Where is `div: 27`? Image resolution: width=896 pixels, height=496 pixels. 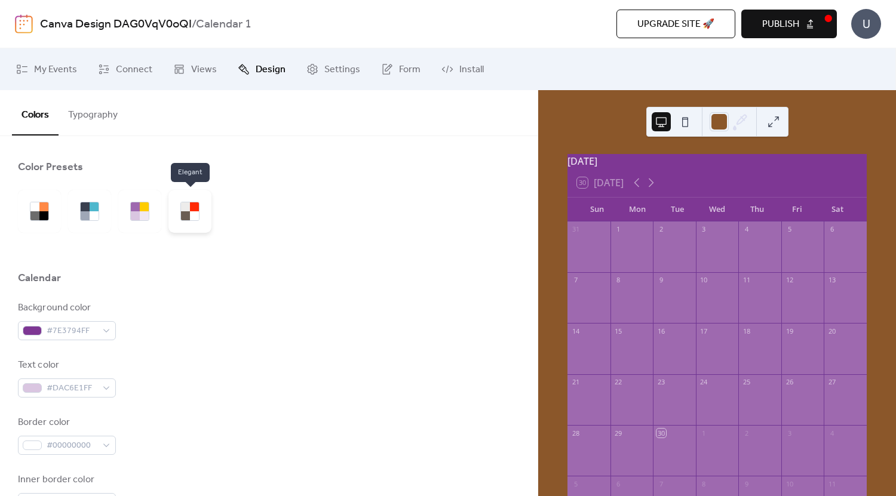 div: 27 is located at coordinates (831, 382).